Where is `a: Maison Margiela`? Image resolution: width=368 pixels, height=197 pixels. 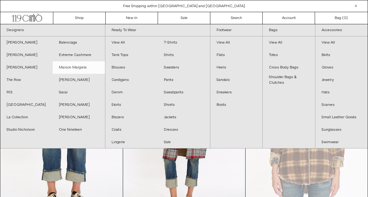 a: Maison Margiela is located at coordinates (79, 68).